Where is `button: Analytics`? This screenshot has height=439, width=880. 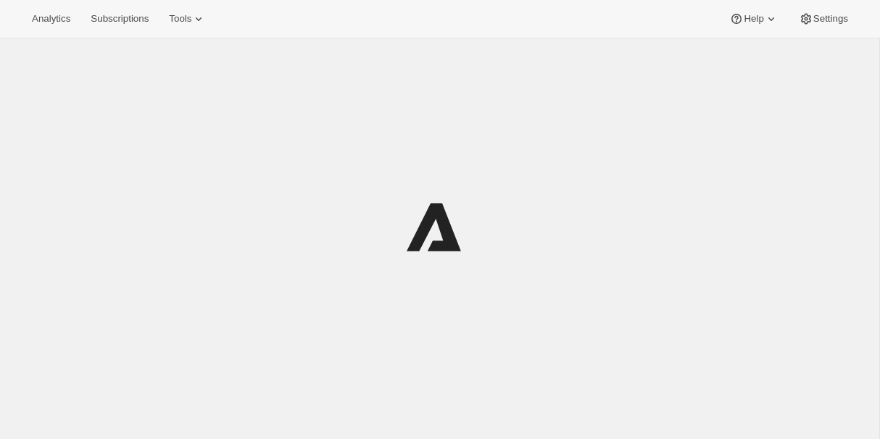 button: Analytics is located at coordinates (51, 19).